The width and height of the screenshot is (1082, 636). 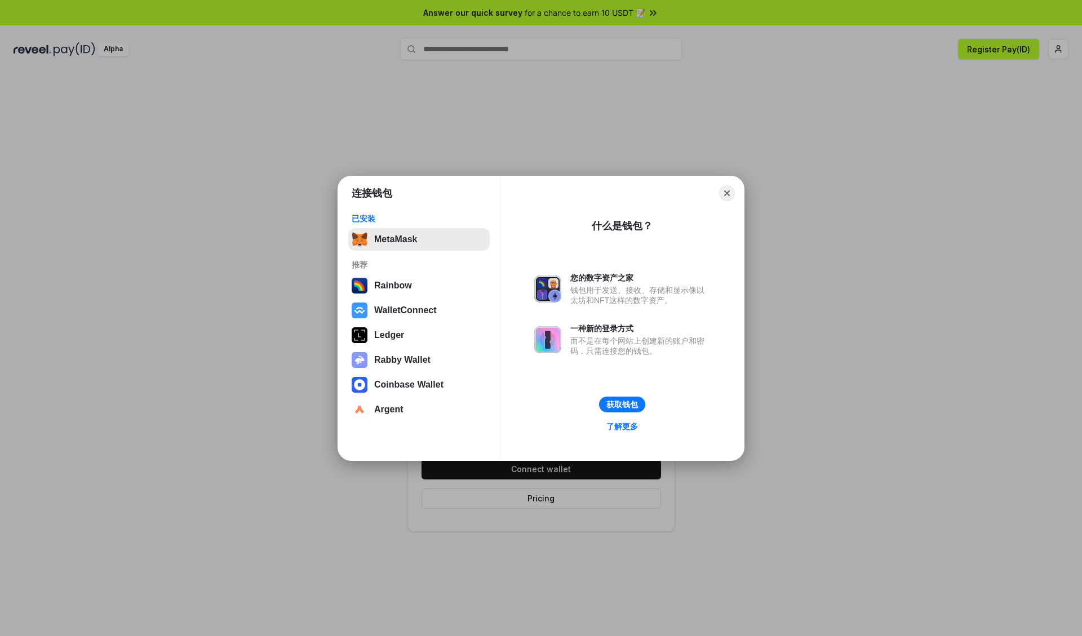 What do you see at coordinates (419, 335) in the screenshot?
I see `button: Ledger` at bounding box center [419, 335].